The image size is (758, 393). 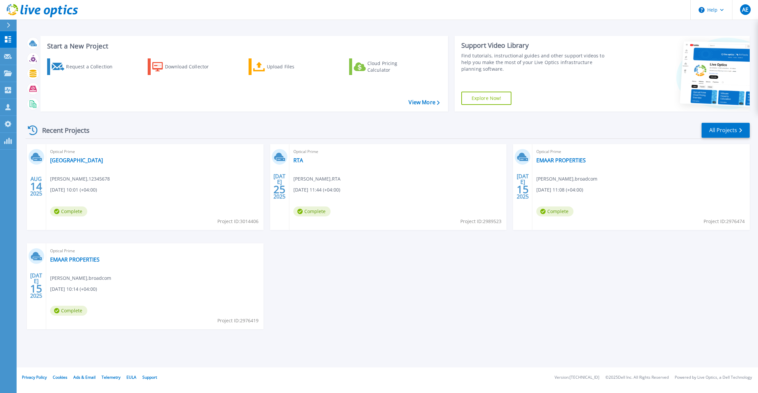 What do you see at coordinates (481, 221) in the screenshot?
I see `span: Project ID: 2989523` at bounding box center [481, 221].